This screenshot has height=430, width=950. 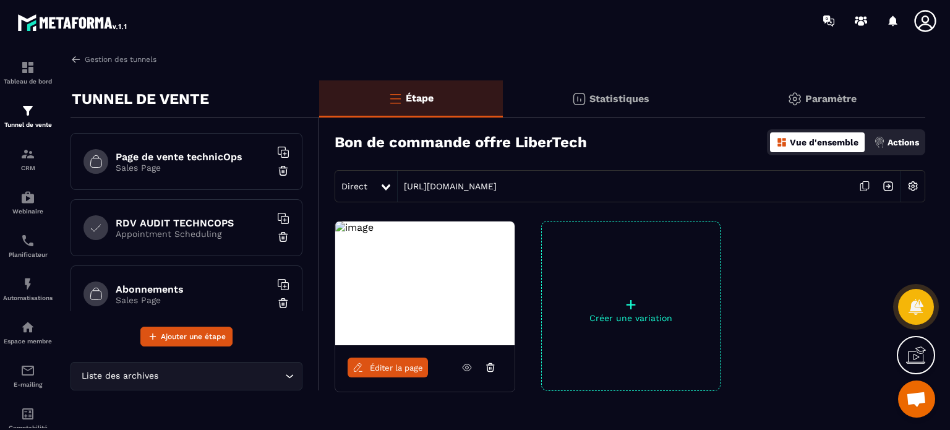 What do you see at coordinates (28, 254) in the screenshot?
I see `p: Planificateur` at bounding box center [28, 254].